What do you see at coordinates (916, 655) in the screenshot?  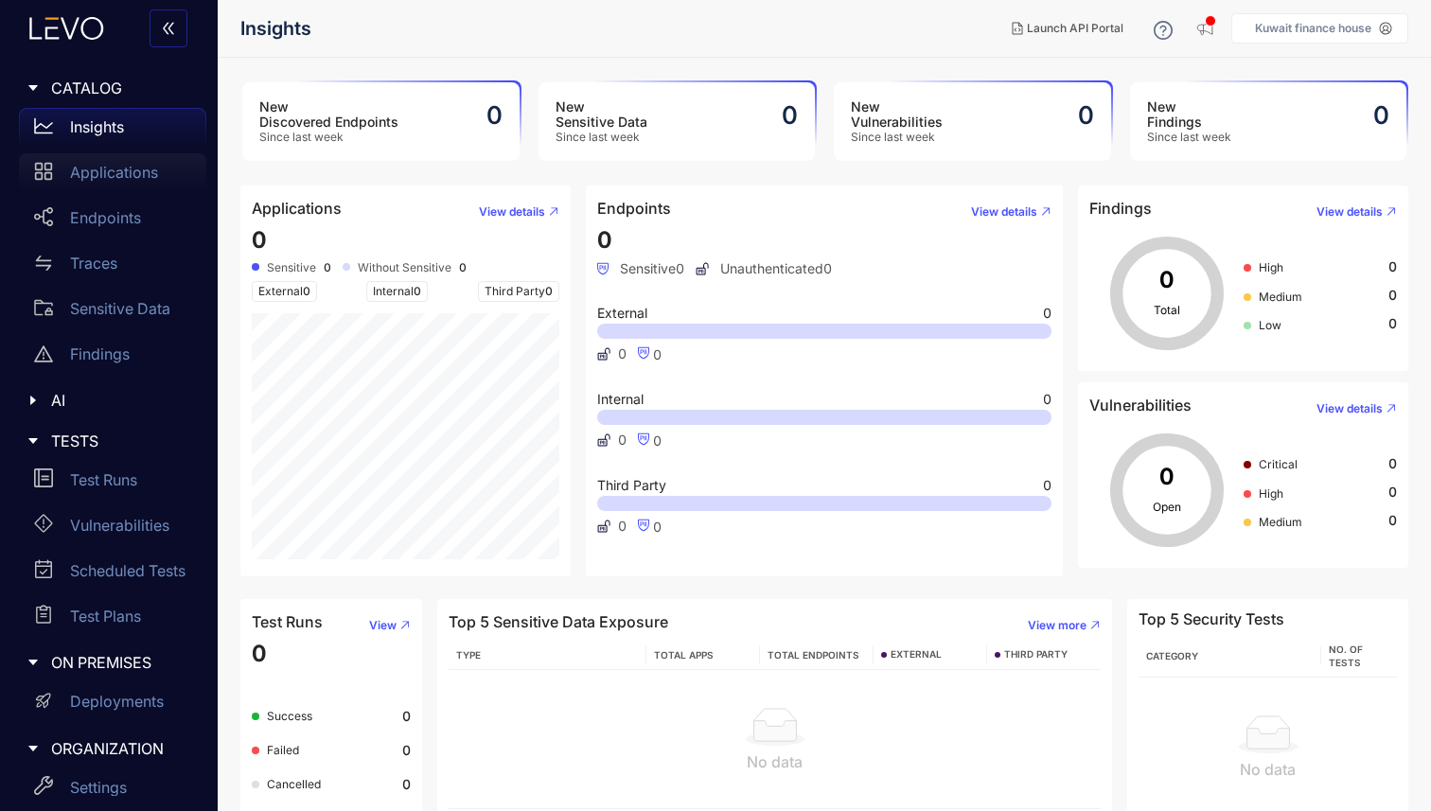 I see `span: EXTERNAL` at bounding box center [916, 655].